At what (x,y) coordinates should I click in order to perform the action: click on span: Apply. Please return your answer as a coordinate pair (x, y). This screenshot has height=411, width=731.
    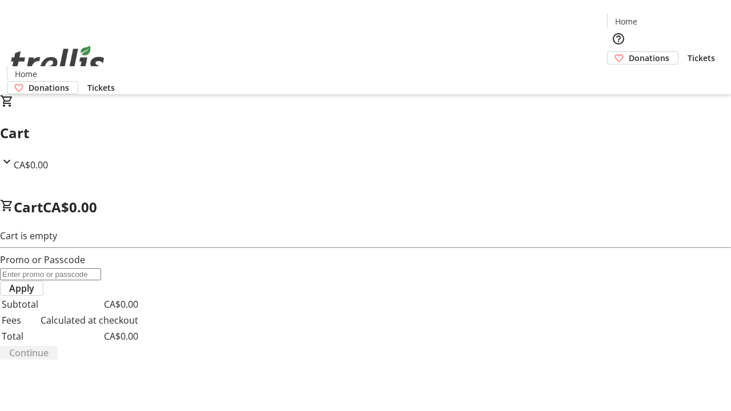
    Looking at the image, I should click on (22, 288).